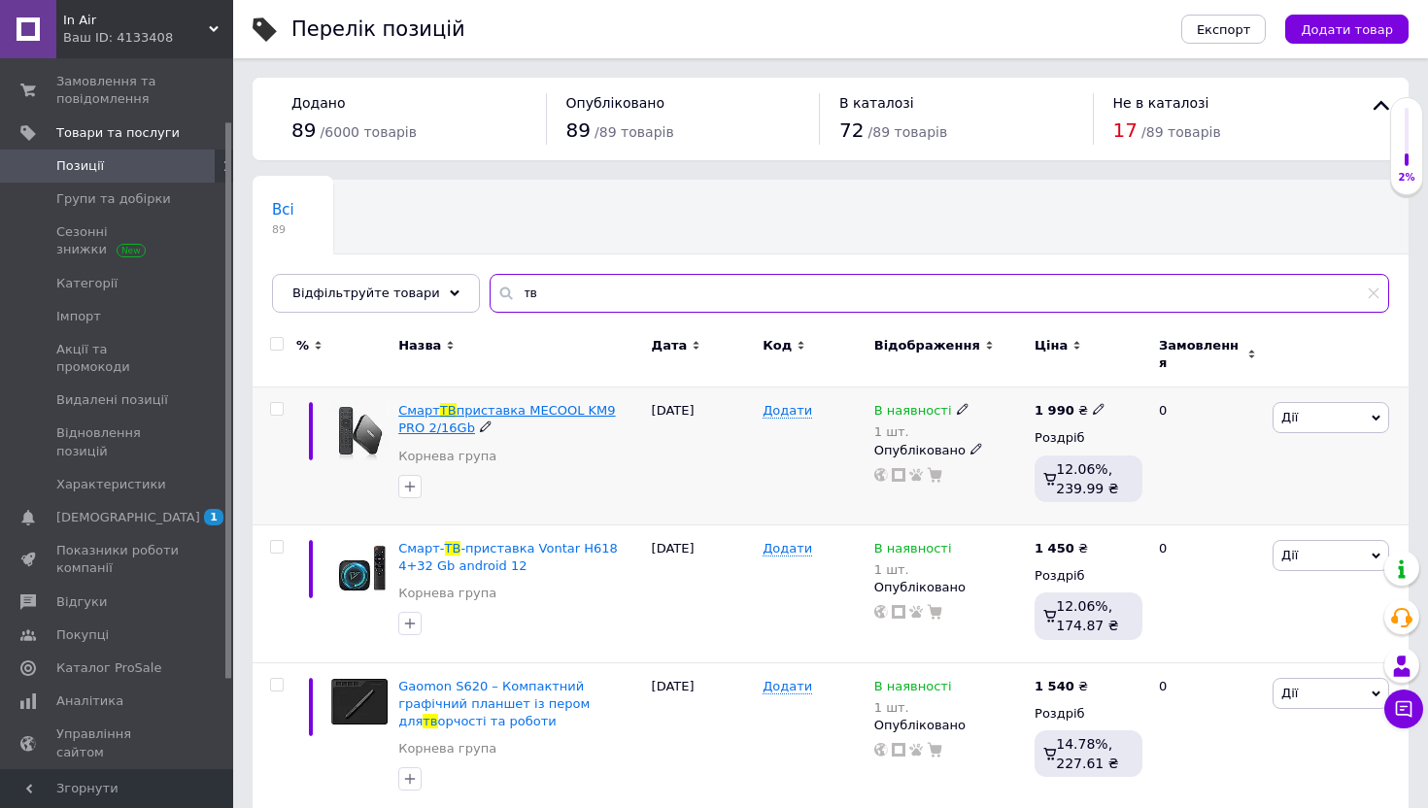 The image size is (1428, 808). I want to click on span: Відображення, so click(927, 346).